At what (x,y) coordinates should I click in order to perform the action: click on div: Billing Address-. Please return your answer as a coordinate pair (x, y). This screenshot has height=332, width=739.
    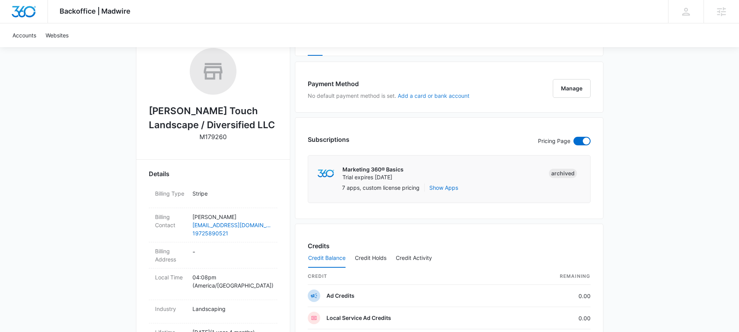
    Looking at the image, I should click on (213, 255).